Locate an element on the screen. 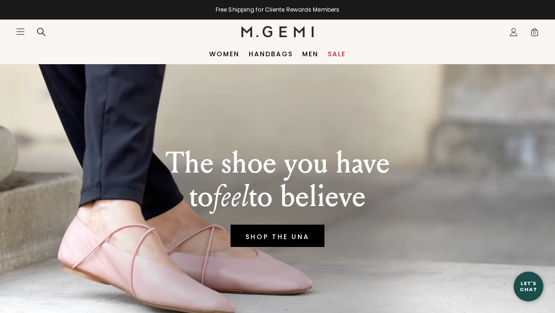 This screenshot has height=313, width=555. p: to to believe is located at coordinates (278, 197).